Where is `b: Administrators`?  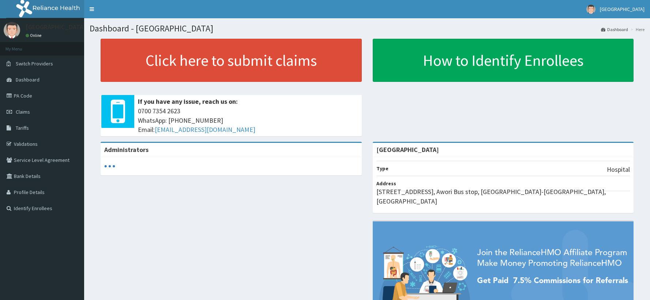 b: Administrators is located at coordinates (126, 150).